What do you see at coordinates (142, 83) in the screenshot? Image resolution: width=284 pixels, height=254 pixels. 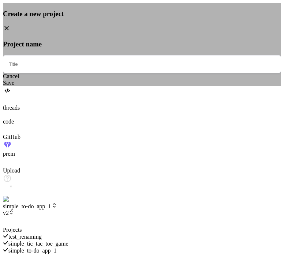 I see `div: Save` at bounding box center [142, 83].